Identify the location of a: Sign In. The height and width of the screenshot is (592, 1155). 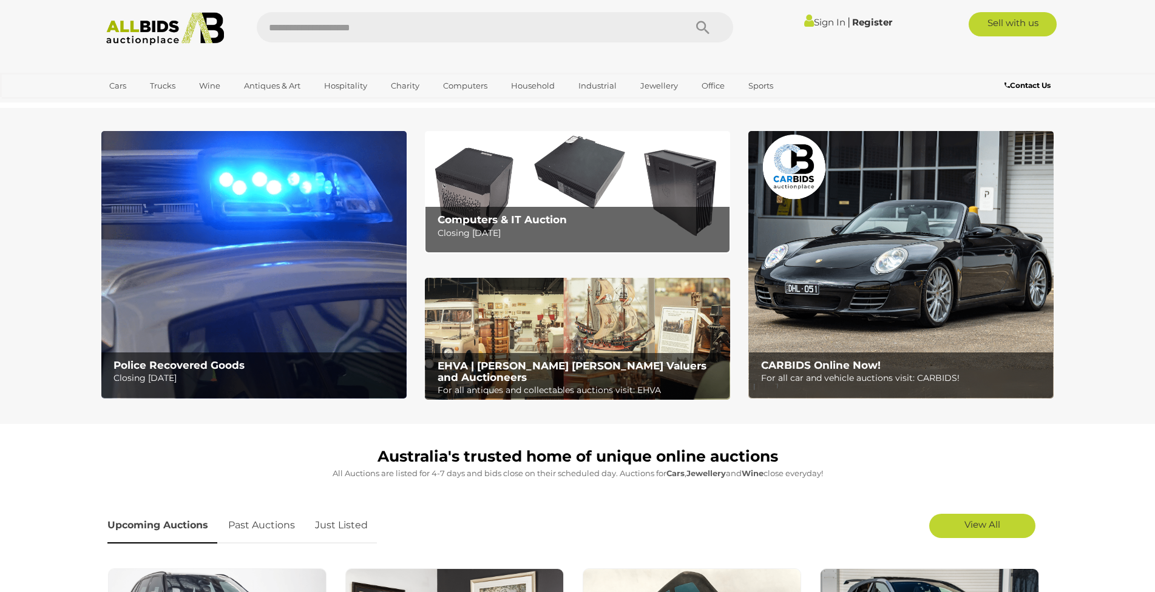
(825, 22).